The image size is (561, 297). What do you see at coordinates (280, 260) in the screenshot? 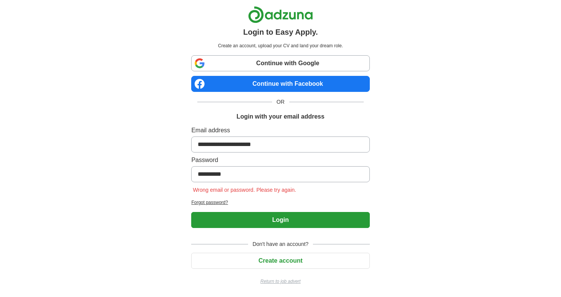
I see `a: Create account` at bounding box center [280, 260].